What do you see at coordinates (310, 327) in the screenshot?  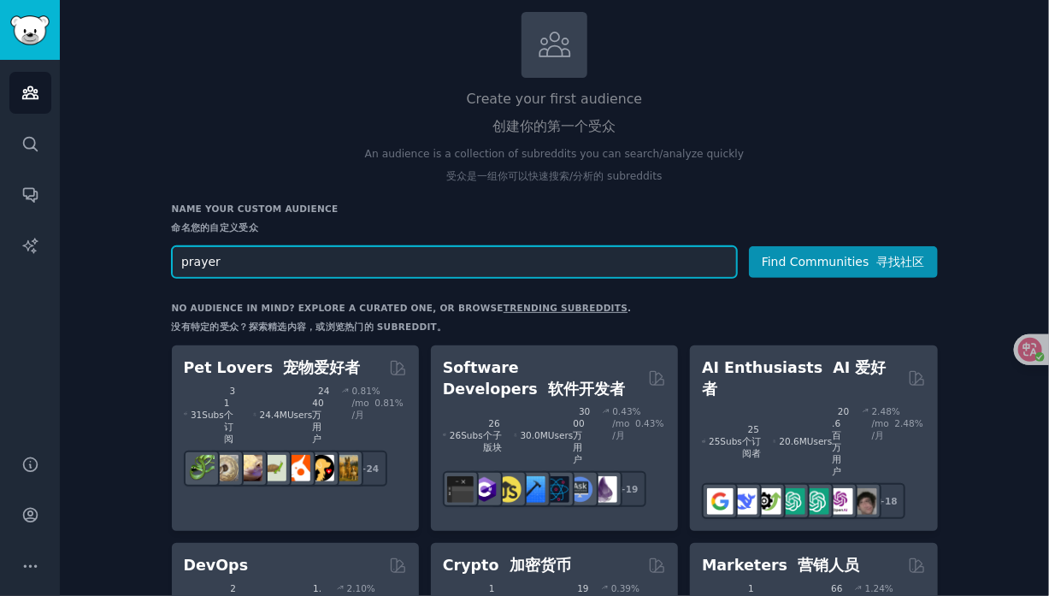 I see `font: 没有特定的受众？探索精选内容，或浏览热门的 subreddit。` at bounding box center [310, 327].